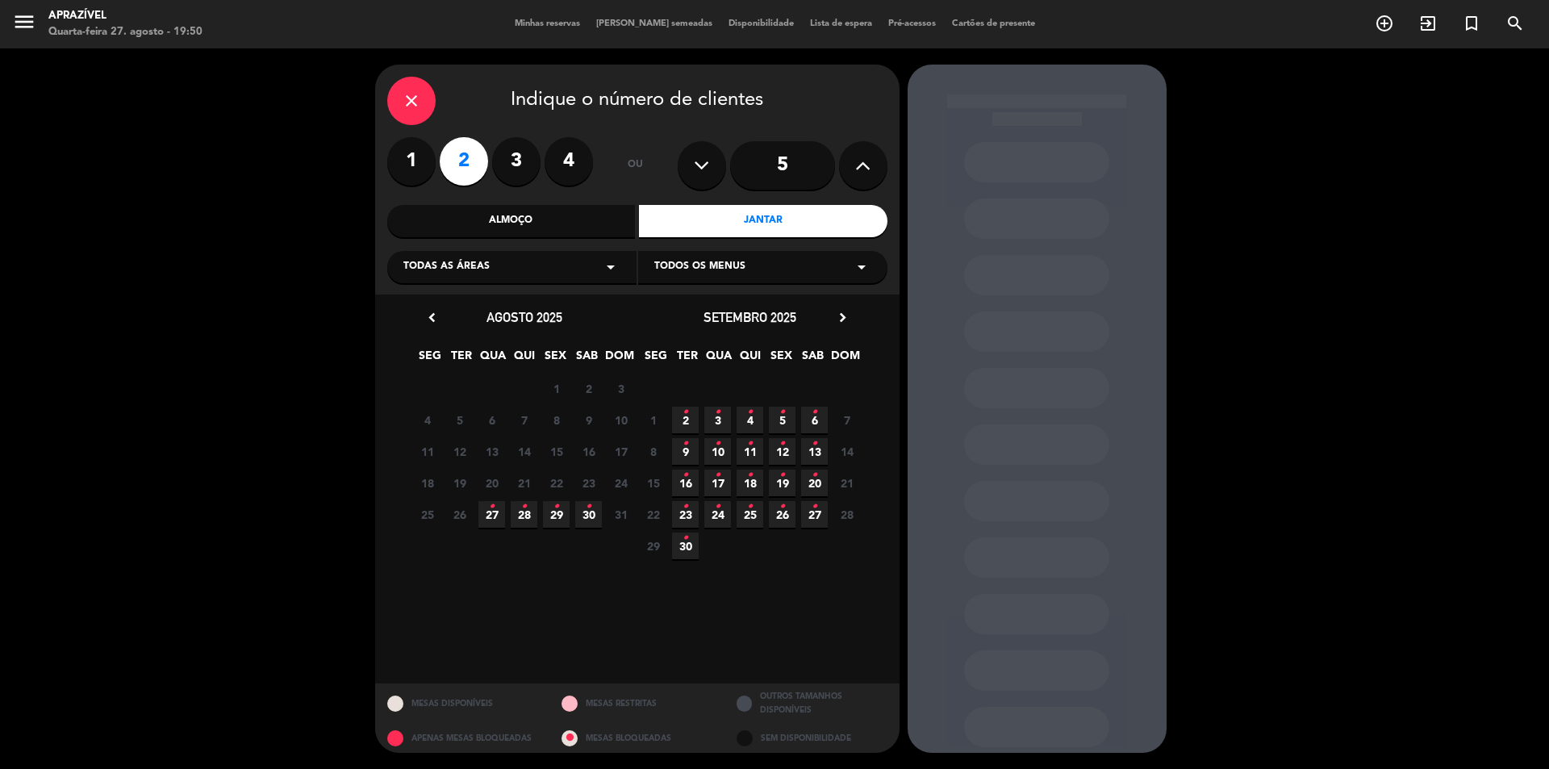 The width and height of the screenshot is (1549, 769). Describe the element at coordinates (846, 514) in the screenshot. I see `span: 28` at that location.